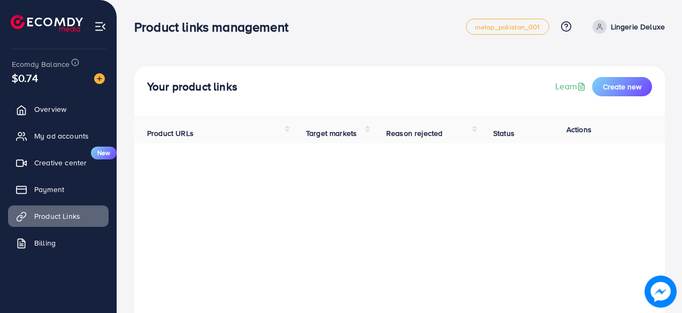  I want to click on a: metap_pakistan_001, so click(508, 27).